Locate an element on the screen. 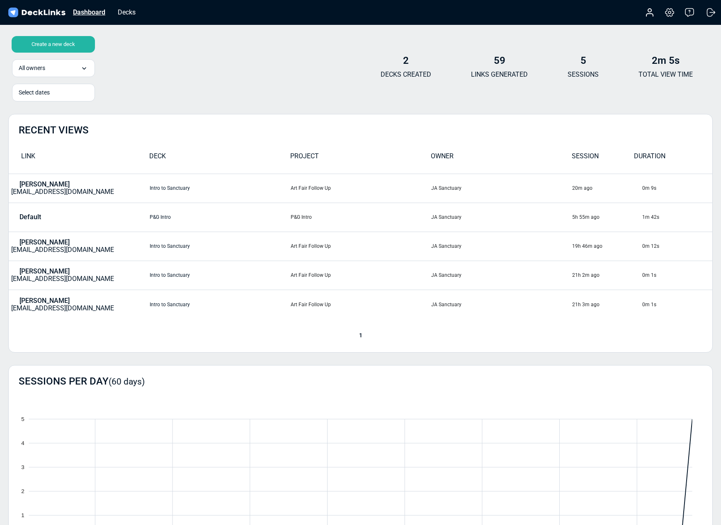  p: SESSIONS is located at coordinates (583, 75).